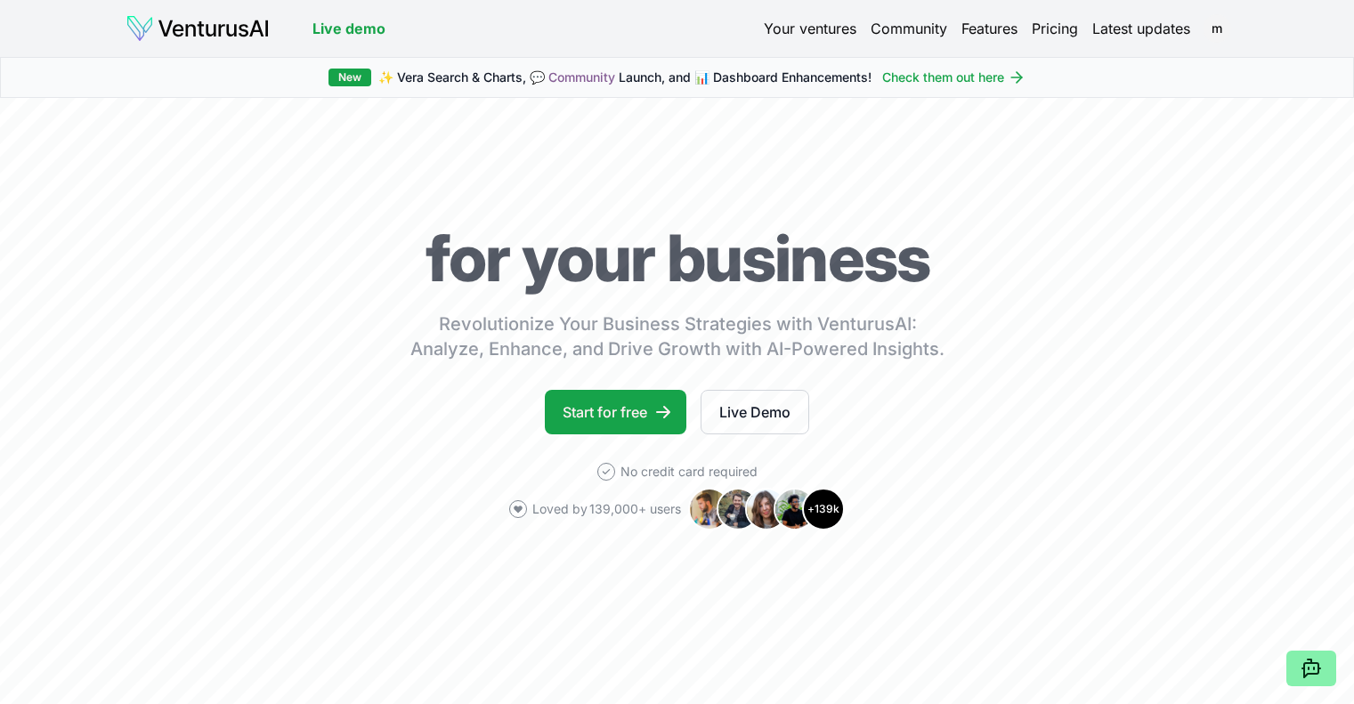 The height and width of the screenshot is (704, 1354). What do you see at coordinates (795, 509) in the screenshot?
I see `img: Avatar 4` at bounding box center [795, 509].